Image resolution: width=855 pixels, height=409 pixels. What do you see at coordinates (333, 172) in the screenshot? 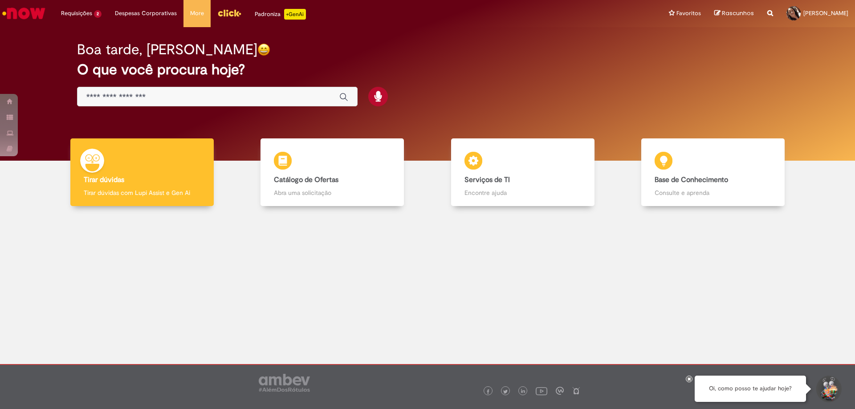
I see `a: Catálogo de Ofertas Abra uma solicitação` at bounding box center [333, 172].